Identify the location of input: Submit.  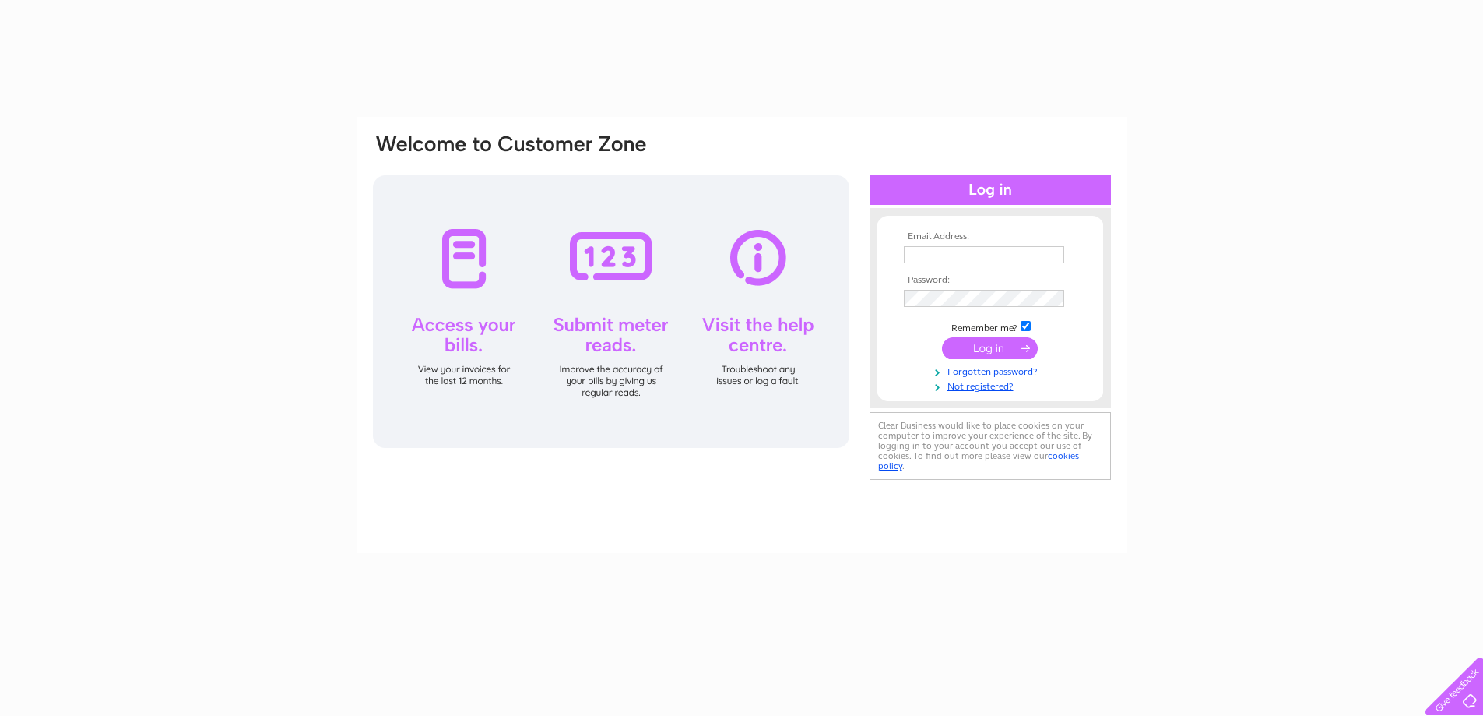
(990, 348).